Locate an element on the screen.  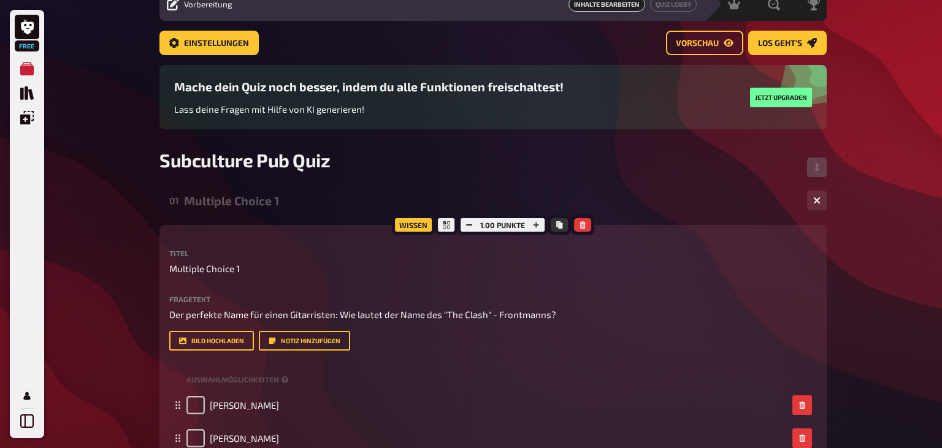
button: Kopieren is located at coordinates (559, 225).